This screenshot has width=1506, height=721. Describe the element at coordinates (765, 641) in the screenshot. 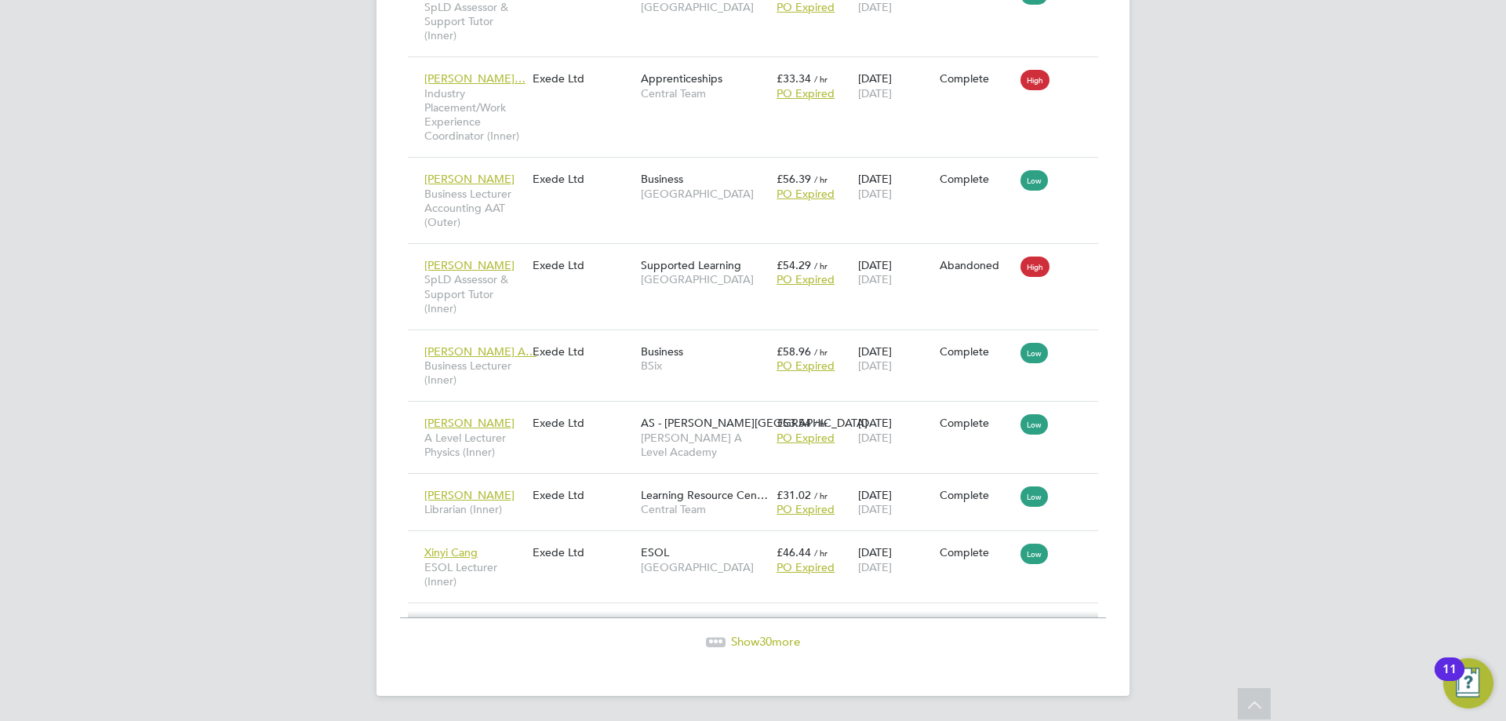

I see `span: Show more` at that location.